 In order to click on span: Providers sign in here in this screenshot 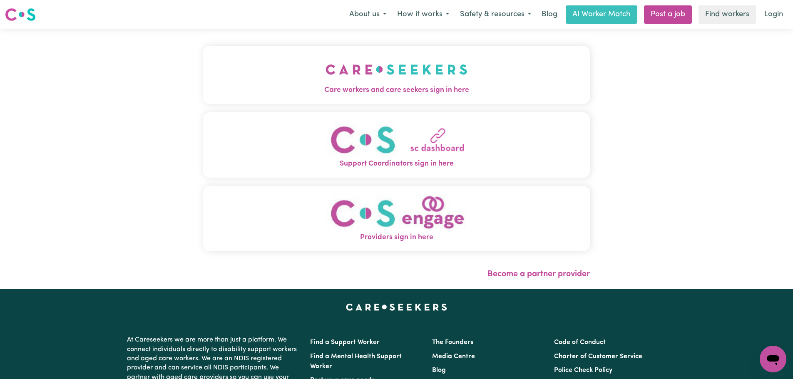, I will do `click(396, 238)`.